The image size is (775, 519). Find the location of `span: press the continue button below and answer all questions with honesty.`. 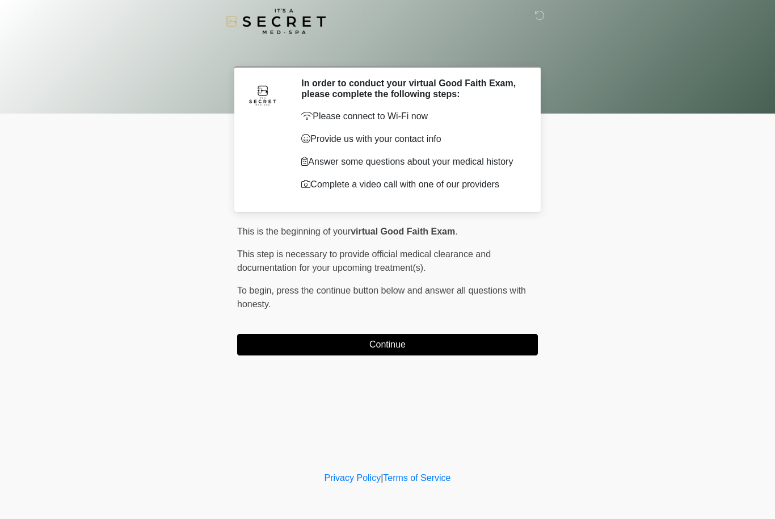

span: press the continue button below and answer all questions with honesty. is located at coordinates (381, 297).